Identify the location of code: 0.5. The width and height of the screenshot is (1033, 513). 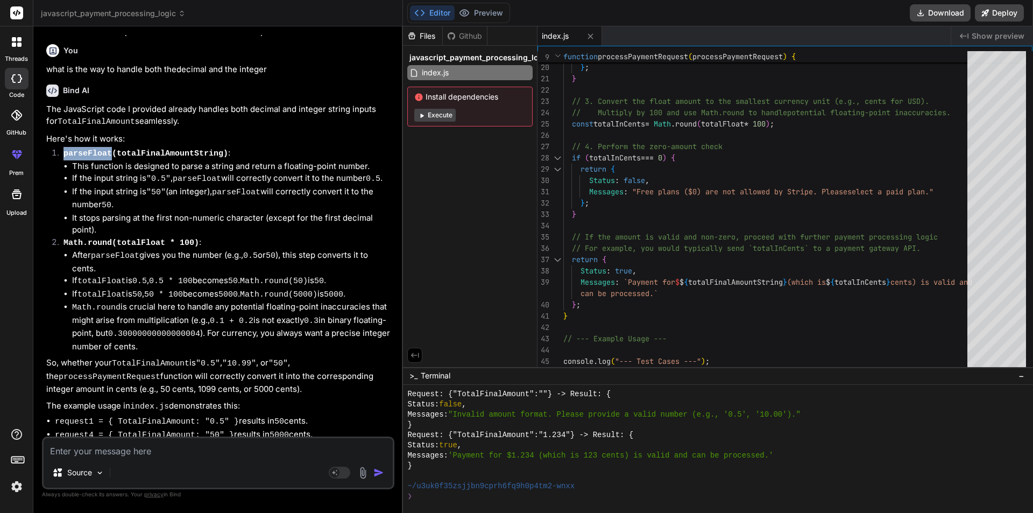
(250, 256).